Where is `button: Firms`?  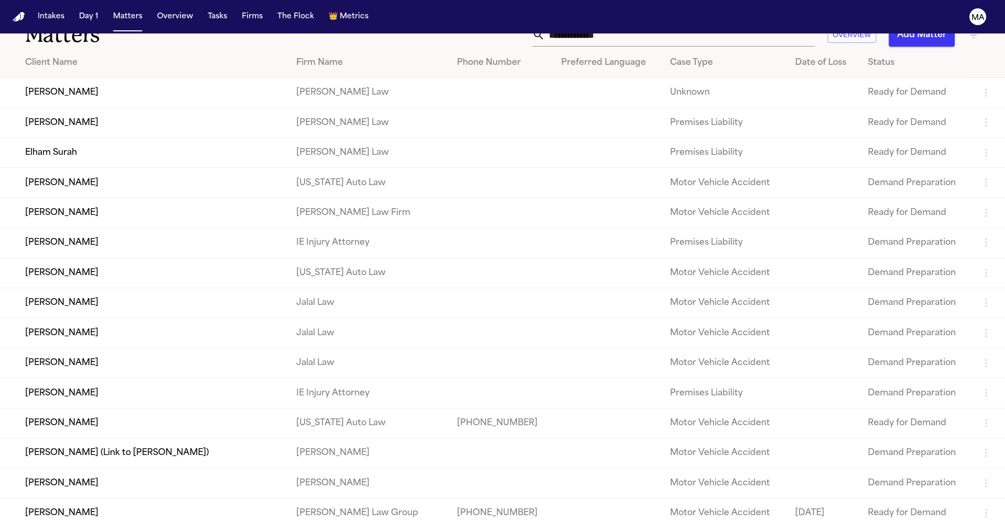 button: Firms is located at coordinates (252, 17).